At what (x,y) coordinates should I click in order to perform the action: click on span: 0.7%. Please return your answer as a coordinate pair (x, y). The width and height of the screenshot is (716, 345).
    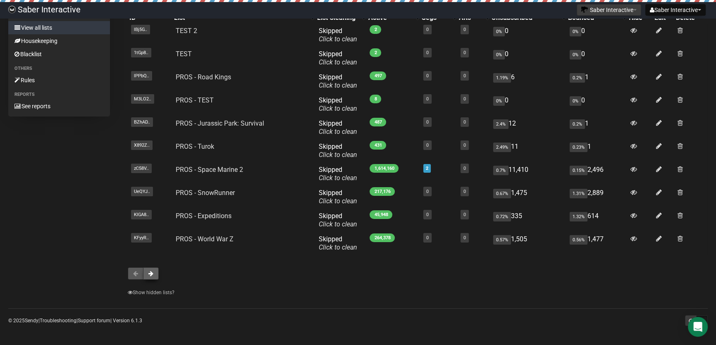
    Looking at the image, I should click on (501, 170).